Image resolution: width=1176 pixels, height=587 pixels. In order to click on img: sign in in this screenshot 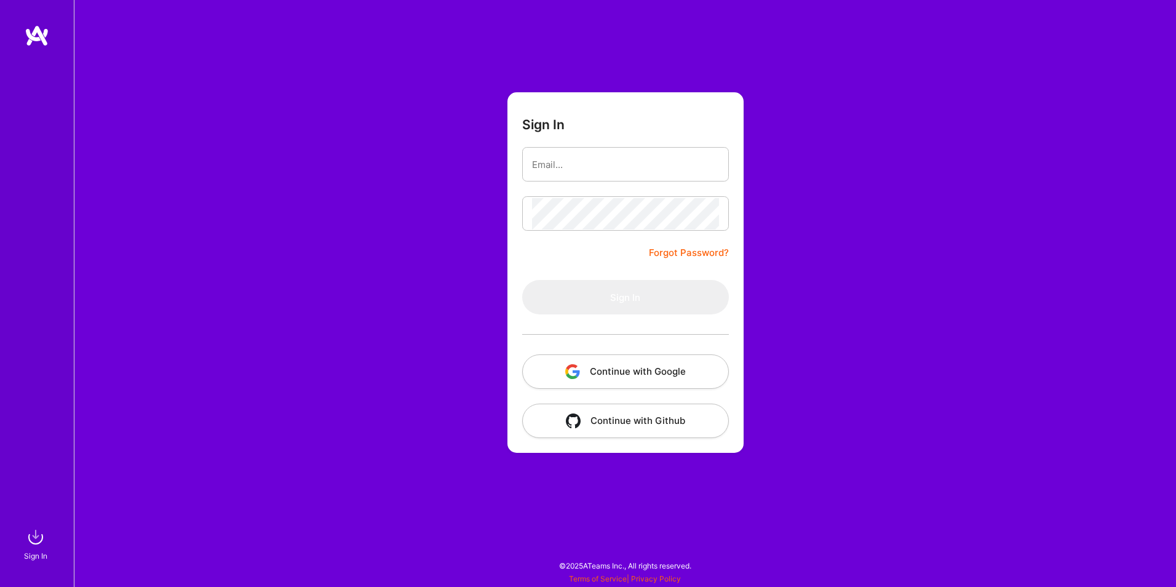, I will do `click(36, 537)`.